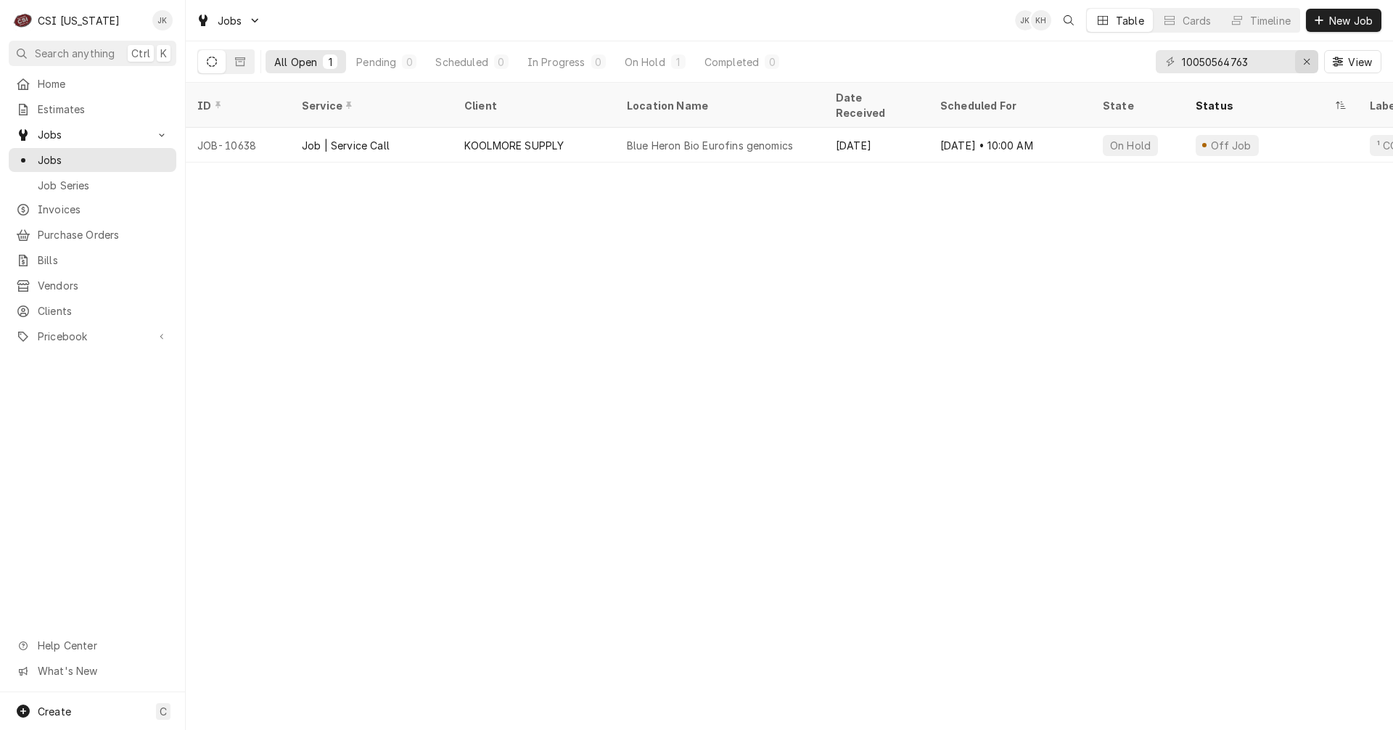  Describe the element at coordinates (92, 109) in the screenshot. I see `a: Estimates` at that location.